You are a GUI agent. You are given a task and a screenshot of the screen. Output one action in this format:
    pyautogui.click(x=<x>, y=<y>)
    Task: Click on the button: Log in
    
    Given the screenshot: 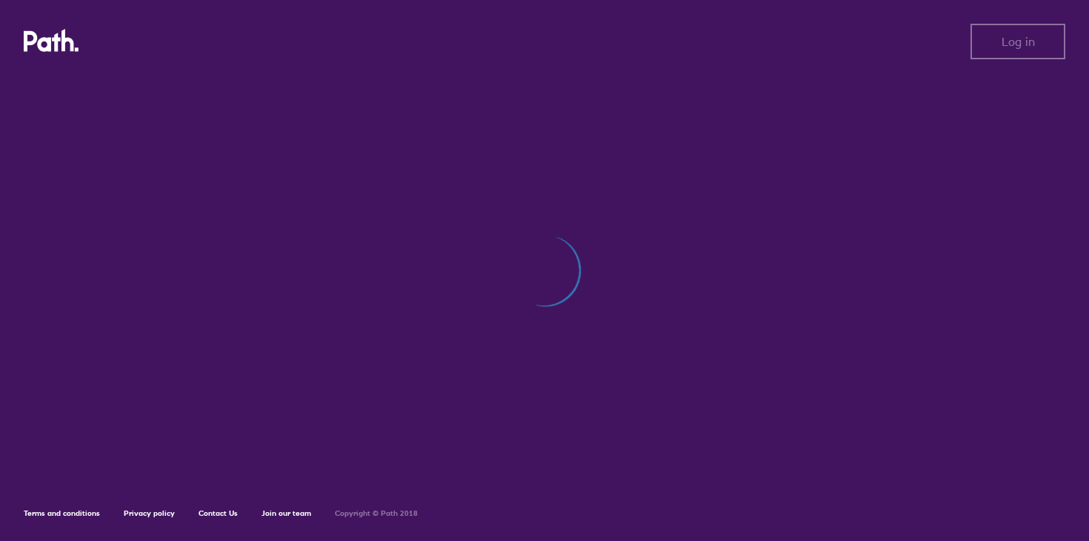 What is the action you would take?
    pyautogui.click(x=1018, y=41)
    